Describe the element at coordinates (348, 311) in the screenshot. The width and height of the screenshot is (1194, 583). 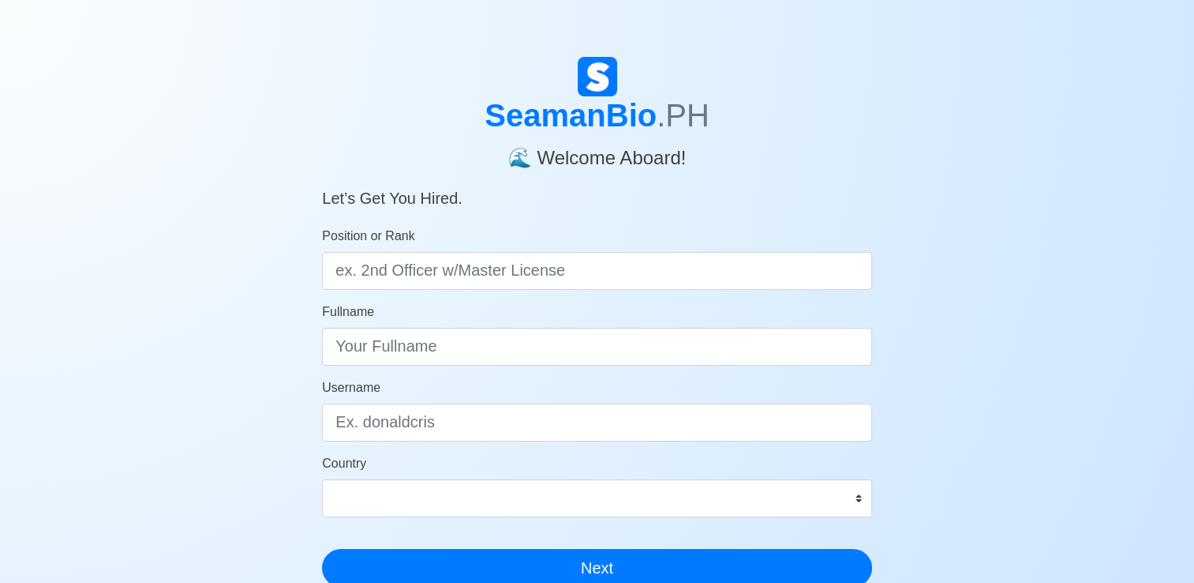
I see `span: Fullname` at that location.